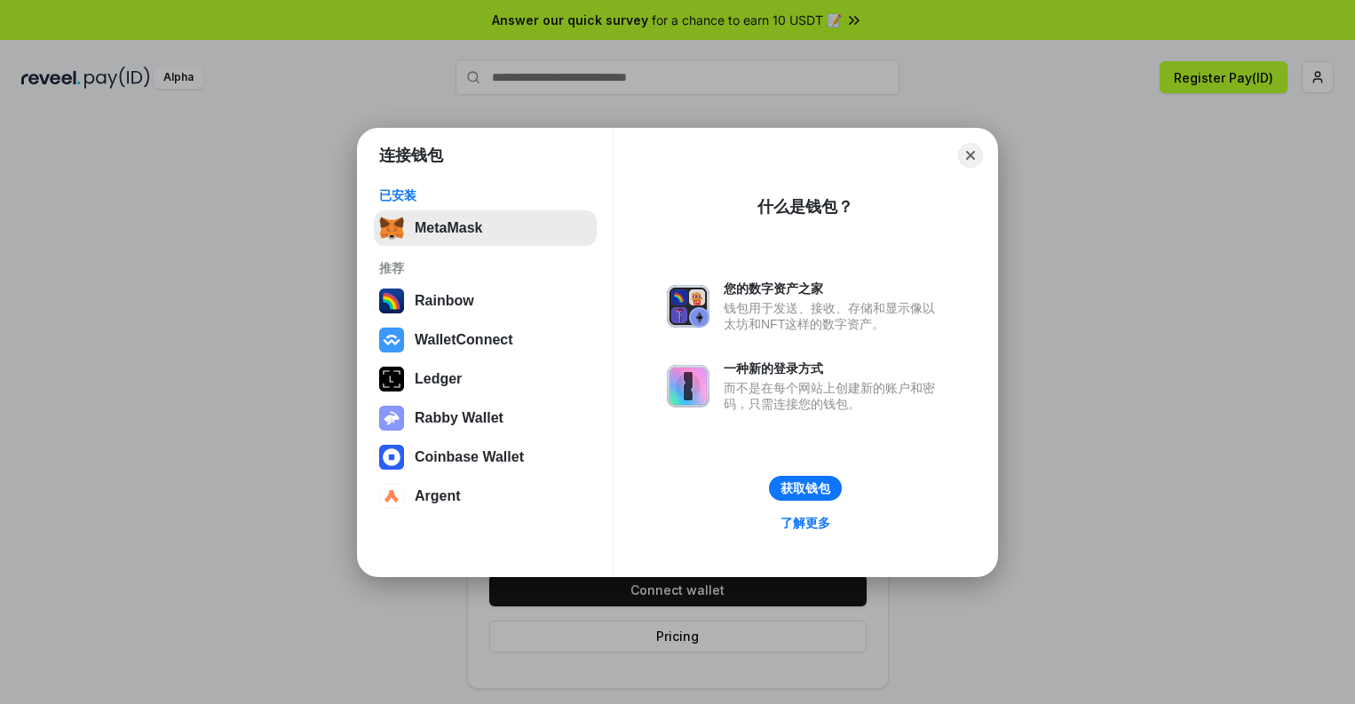  What do you see at coordinates (438, 496) in the screenshot?
I see `div: Argent` at bounding box center [438, 496].